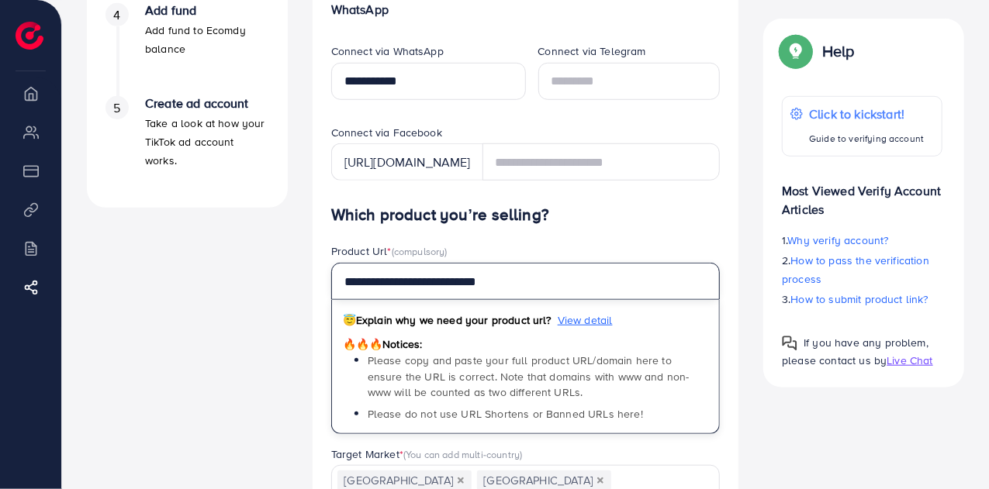 This screenshot has width=989, height=489. I want to click on h4: Create ad account, so click(207, 103).